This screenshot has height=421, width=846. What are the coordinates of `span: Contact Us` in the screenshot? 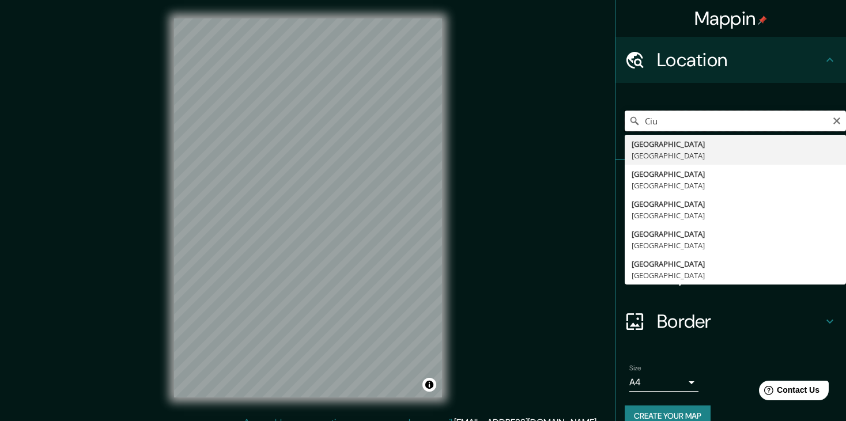 It's located at (55, 14).